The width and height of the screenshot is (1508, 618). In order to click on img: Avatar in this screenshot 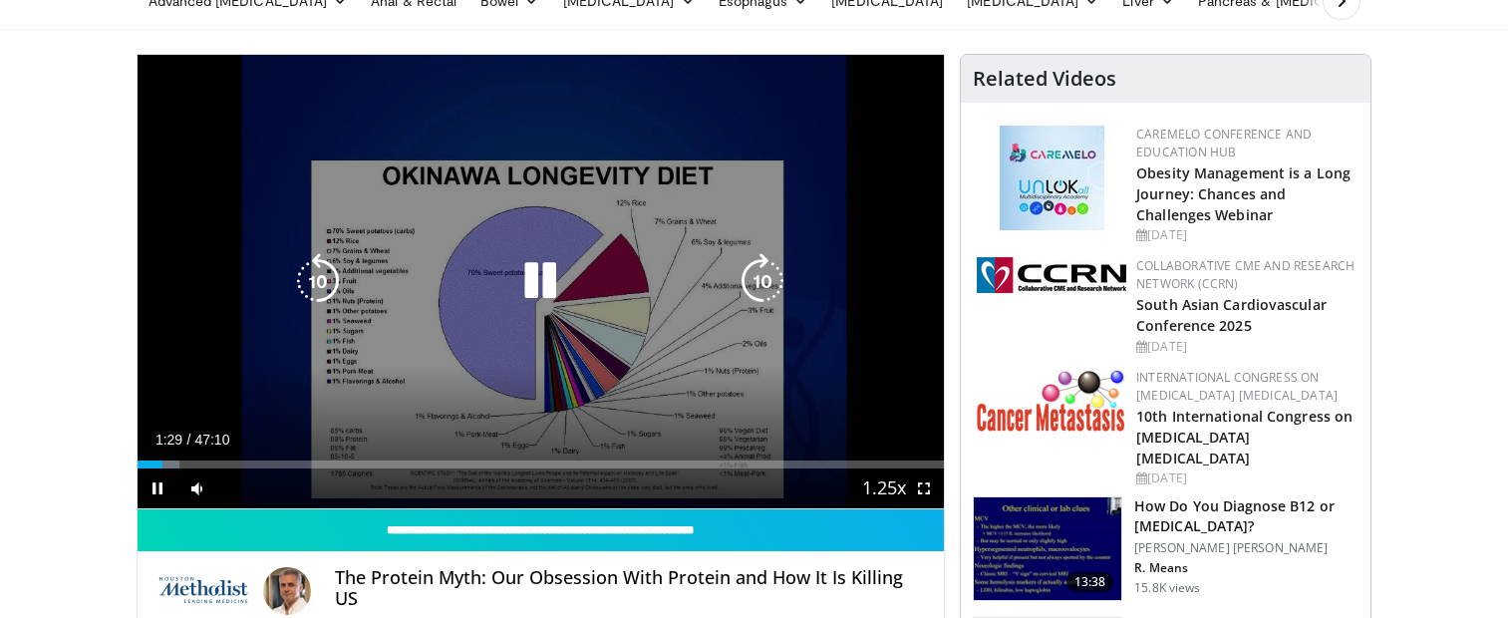, I will do `click(287, 591)`.